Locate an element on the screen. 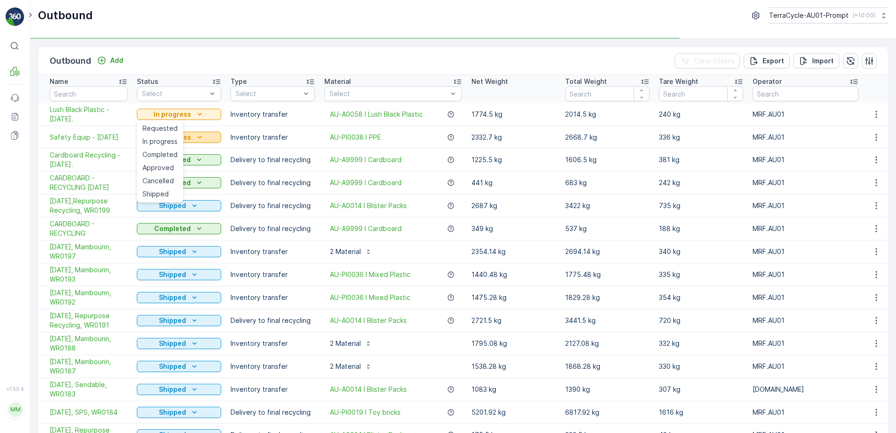 The width and height of the screenshot is (896, 433). span: AU-PI0038 I PPE is located at coordinates (355, 137).